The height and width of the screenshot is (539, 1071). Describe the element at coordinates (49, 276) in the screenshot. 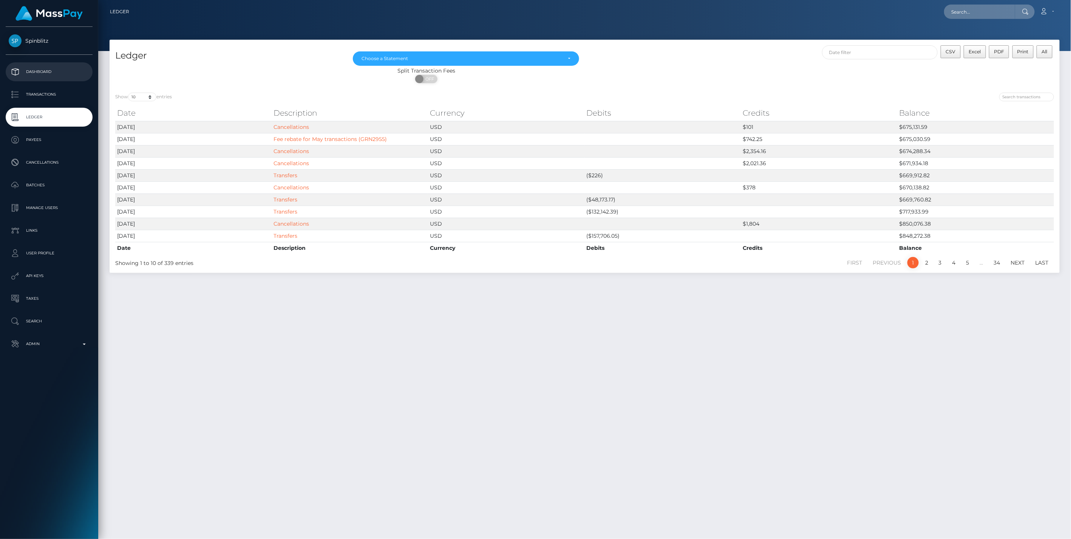

I see `p: API Keys` at that location.